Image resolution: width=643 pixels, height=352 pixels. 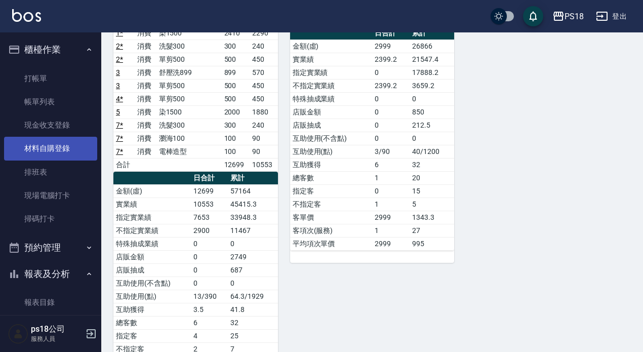 What do you see at coordinates (189, 151) in the screenshot?
I see `td: 電棒造型` at bounding box center [189, 151].